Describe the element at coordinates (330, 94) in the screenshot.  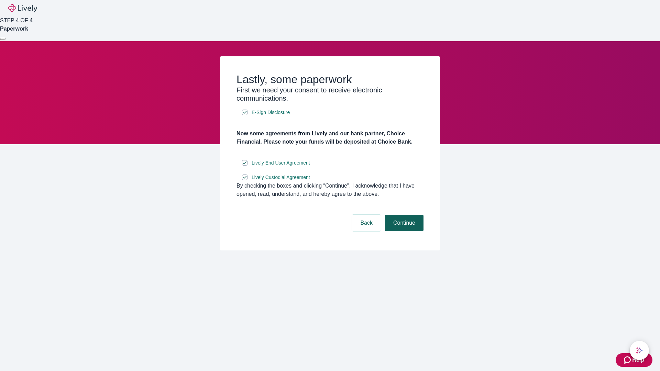
I see `h3: First we need your consent to receive electronic communications.` at that location.